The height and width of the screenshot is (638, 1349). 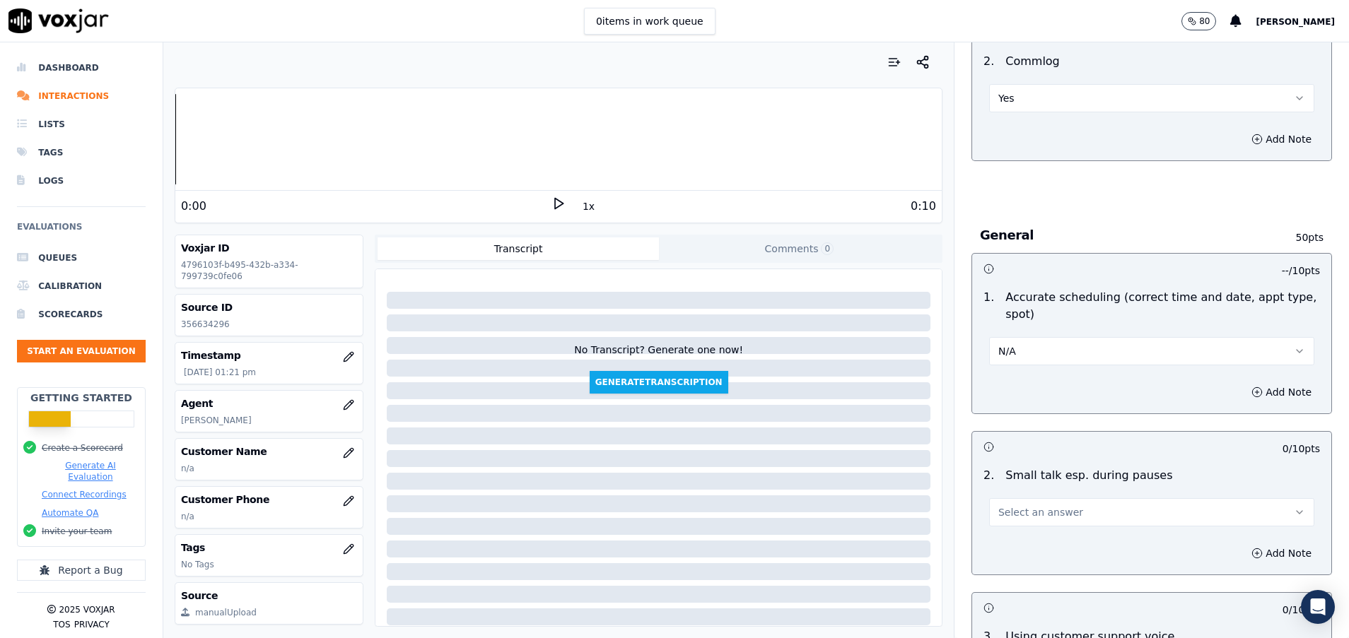 I want to click on button: Report a Bug, so click(x=81, y=570).